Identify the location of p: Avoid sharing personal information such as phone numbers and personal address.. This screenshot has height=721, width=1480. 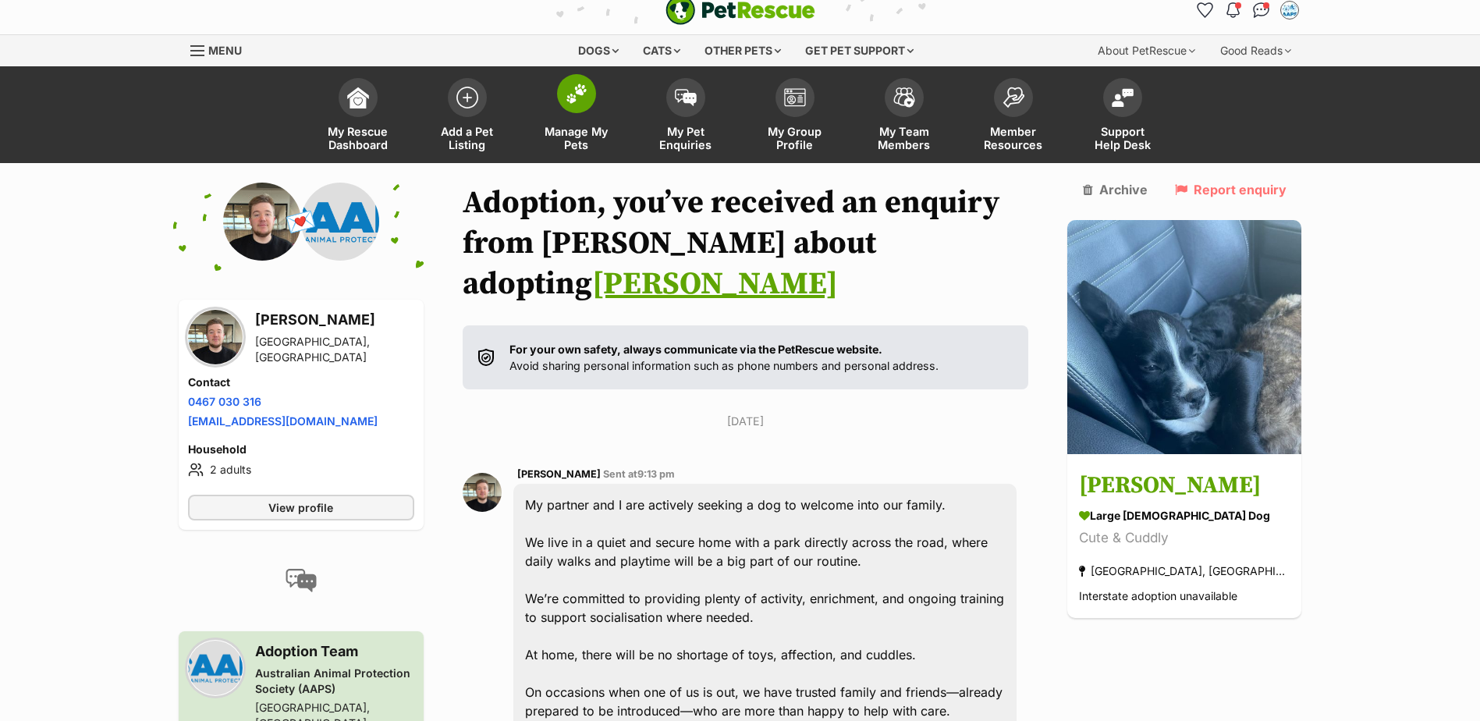
(724, 357).